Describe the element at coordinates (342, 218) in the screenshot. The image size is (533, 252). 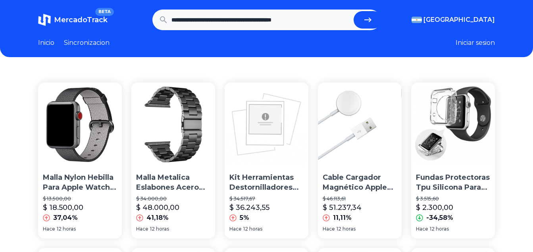
I see `p: 11,11%` at that location.